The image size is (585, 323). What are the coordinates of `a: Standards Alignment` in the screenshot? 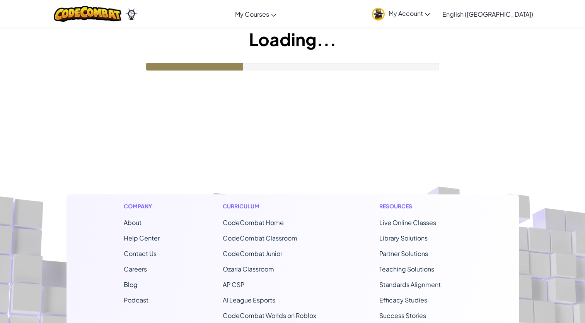 It's located at (410, 284).